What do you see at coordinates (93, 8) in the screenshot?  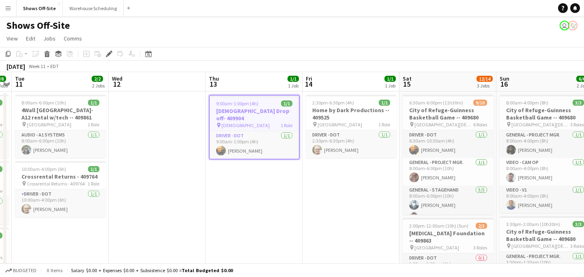 I see `button: Warehouse Scheduling` at bounding box center [93, 8].